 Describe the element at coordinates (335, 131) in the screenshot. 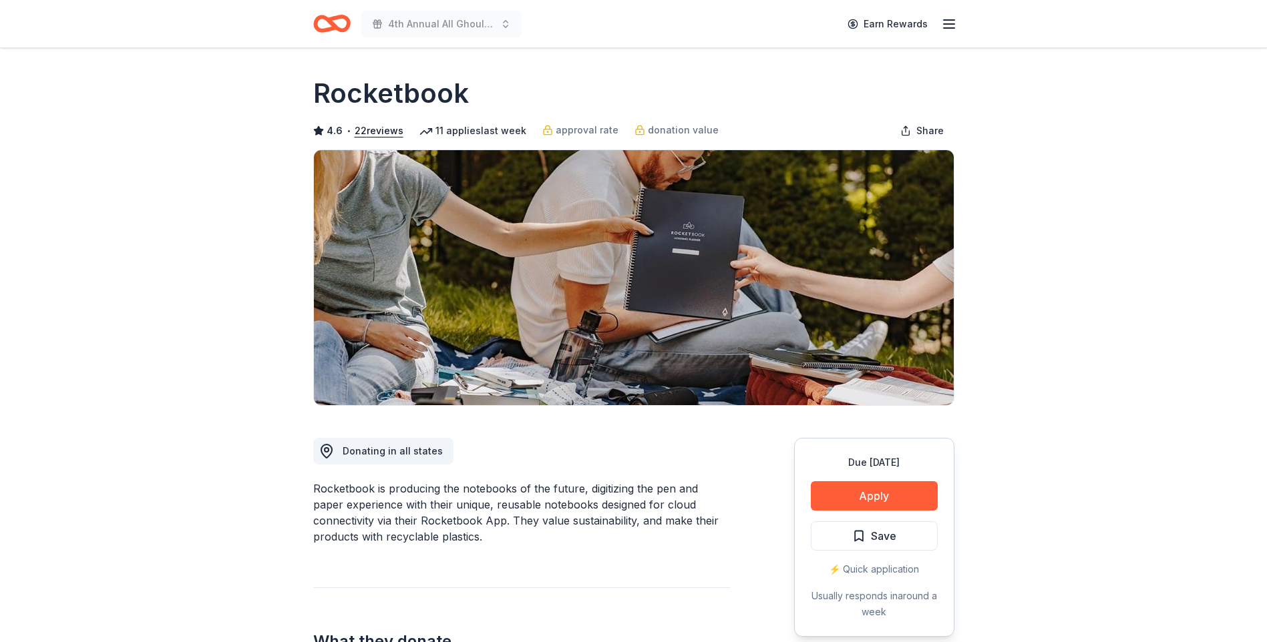

I see `span: 4.6` at that location.